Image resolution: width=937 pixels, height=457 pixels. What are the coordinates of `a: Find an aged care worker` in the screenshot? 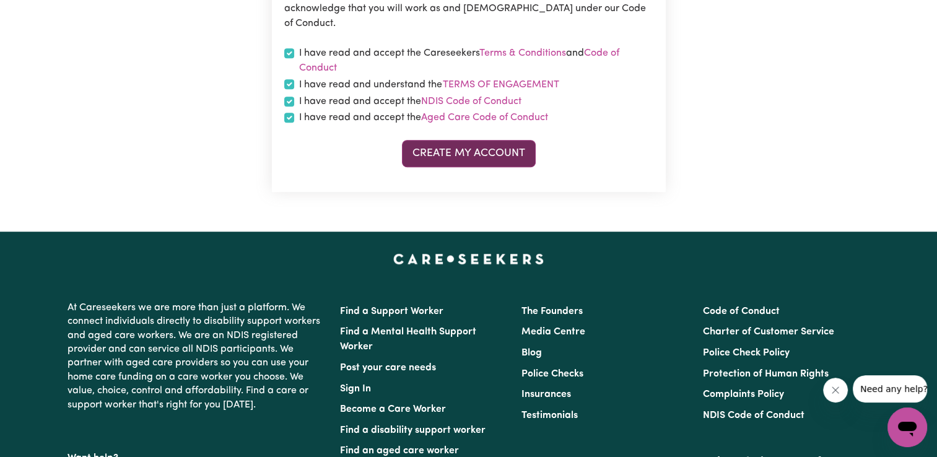 It's located at (399, 451).